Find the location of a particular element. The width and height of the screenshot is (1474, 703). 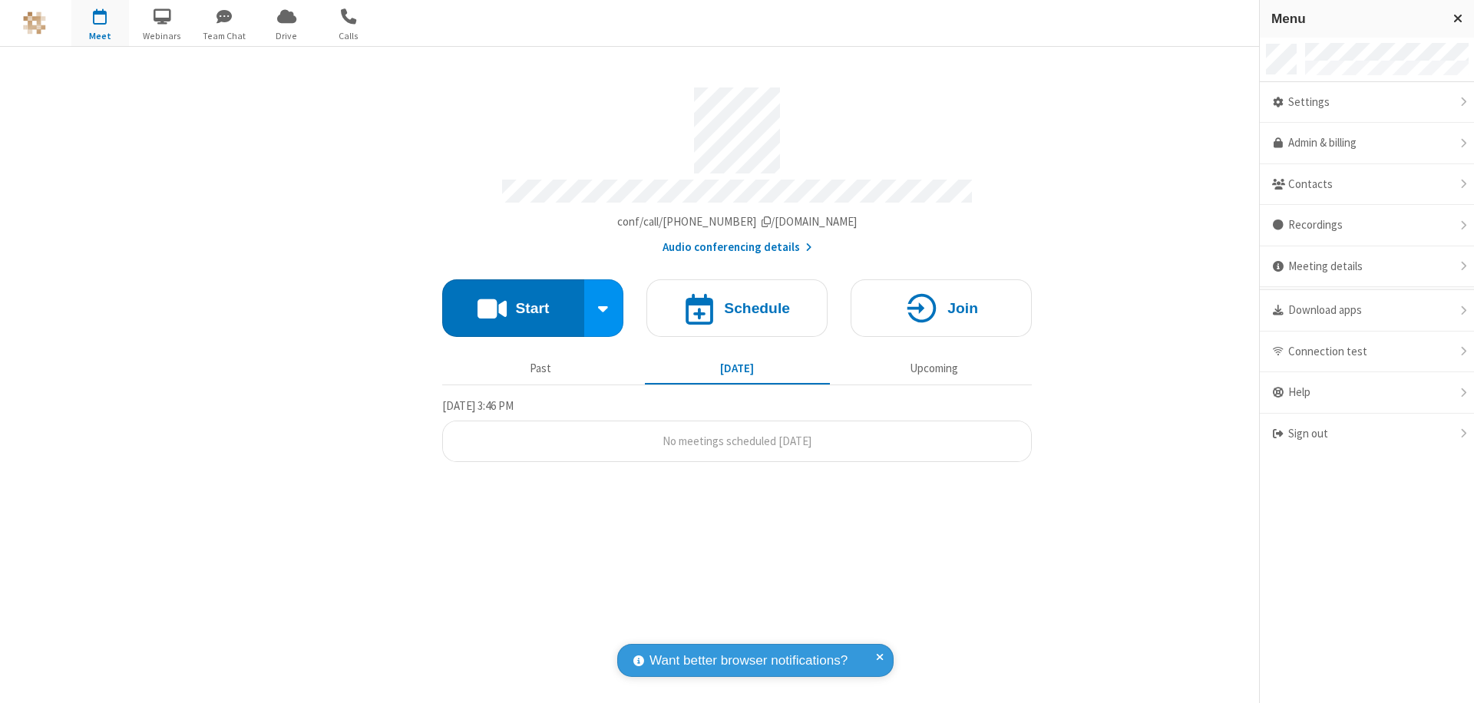

div: Settings is located at coordinates (1366, 103).